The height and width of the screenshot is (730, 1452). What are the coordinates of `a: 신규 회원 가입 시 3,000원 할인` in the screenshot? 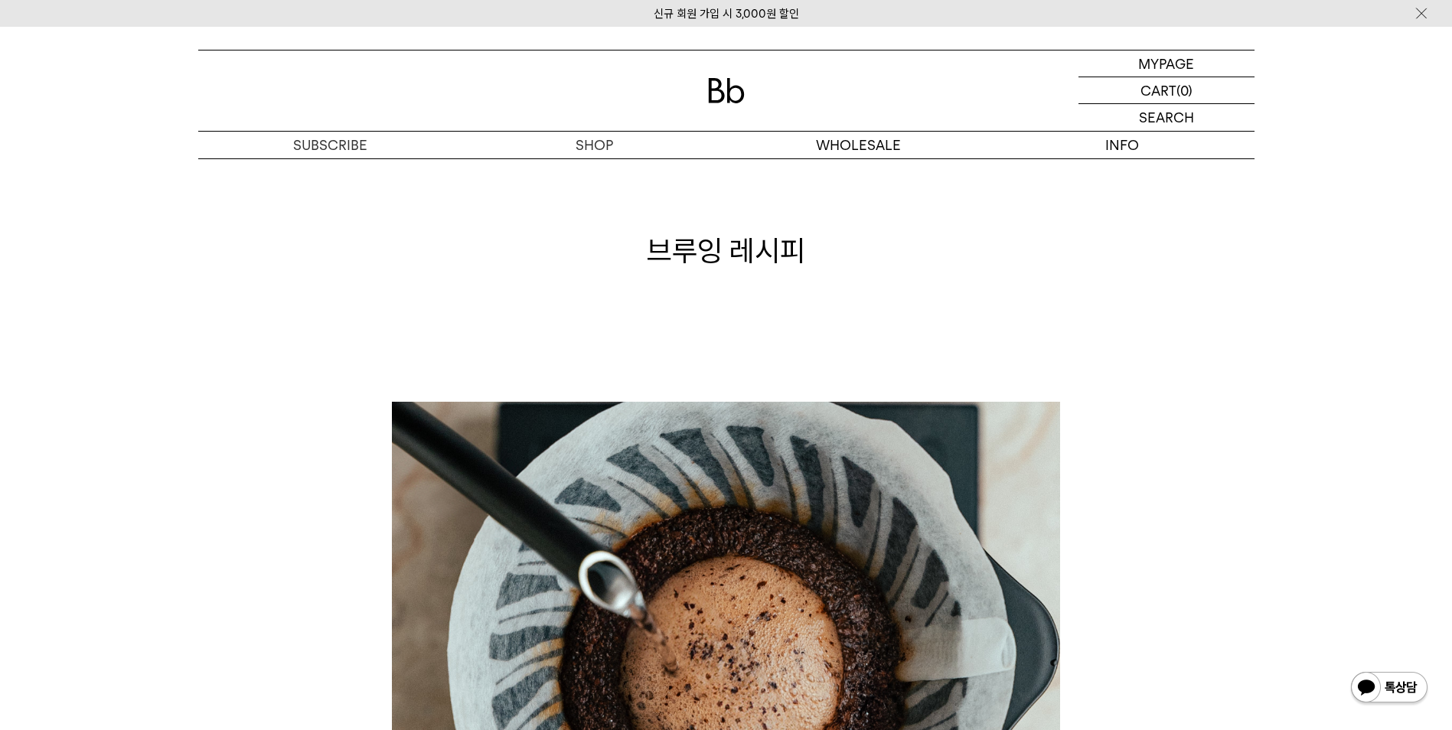 It's located at (727, 14).